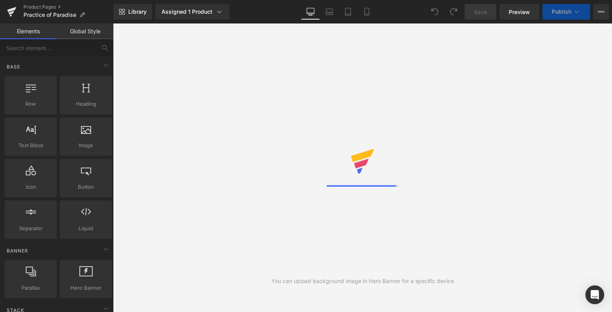 The width and height of the screenshot is (612, 312). Describe the element at coordinates (519, 12) in the screenshot. I see `a: Preview` at that location.